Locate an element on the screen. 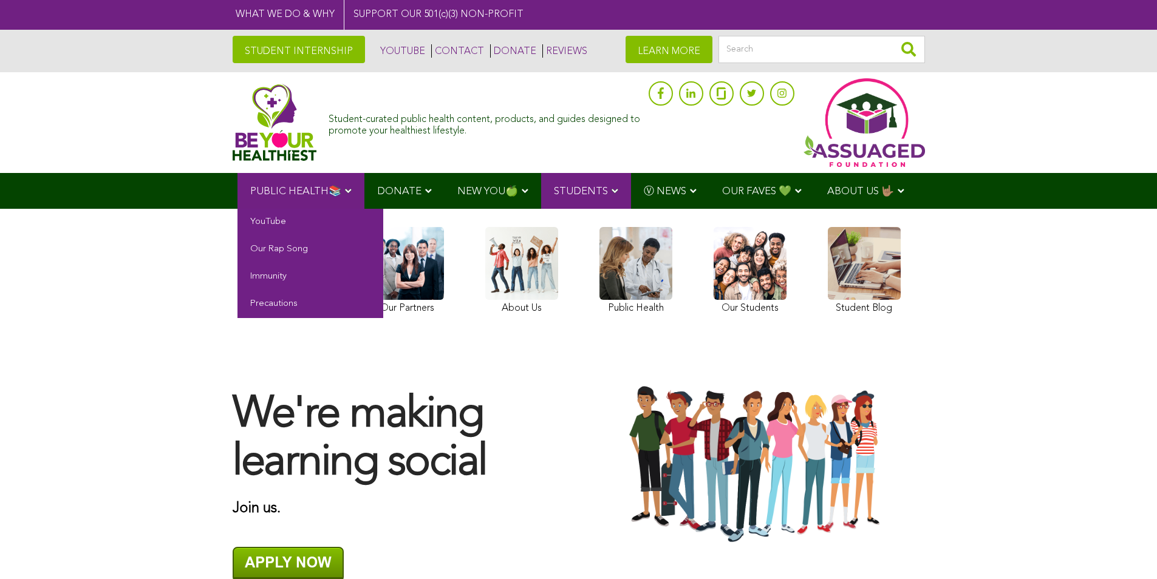 The width and height of the screenshot is (1157, 579). a: REVIEWS is located at coordinates (565, 51).